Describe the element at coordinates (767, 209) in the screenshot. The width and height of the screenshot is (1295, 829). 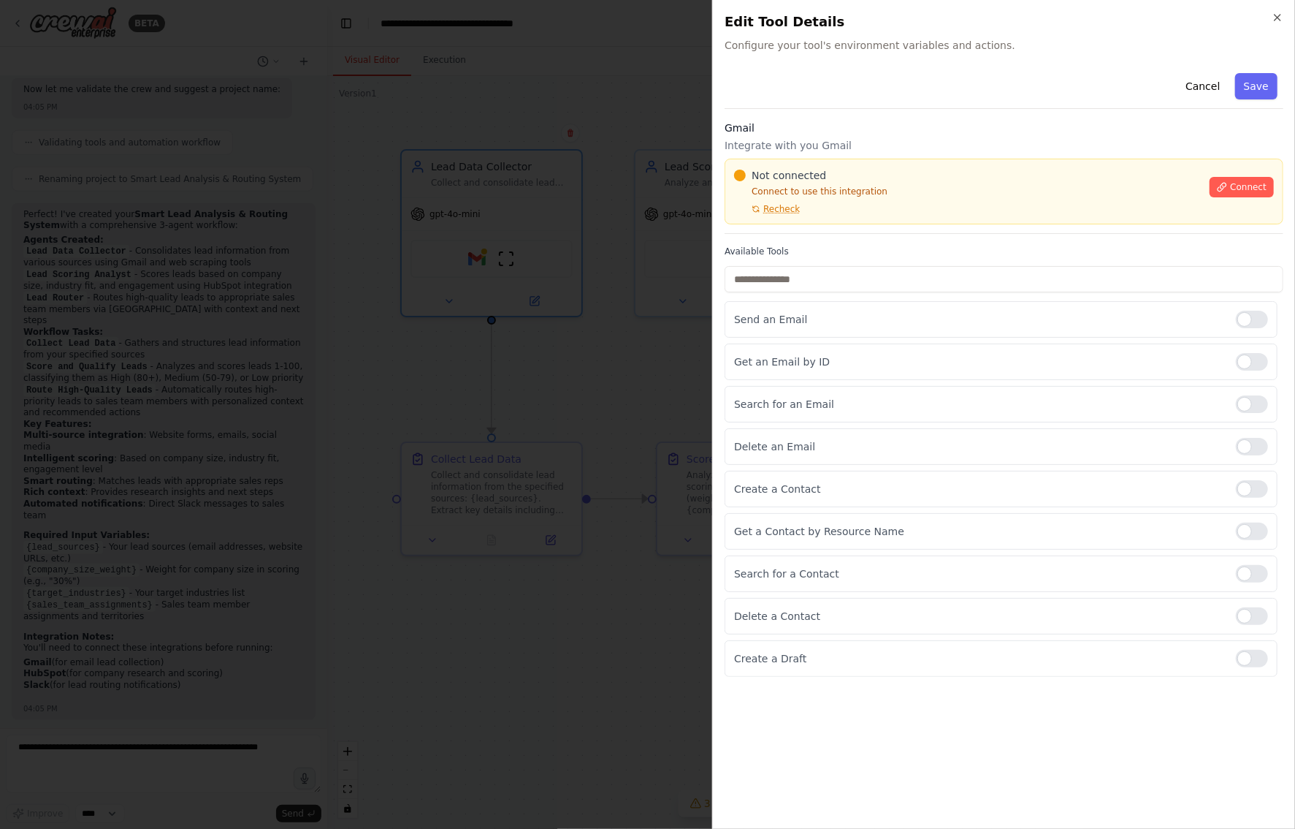
I see `button: Recheck` at that location.